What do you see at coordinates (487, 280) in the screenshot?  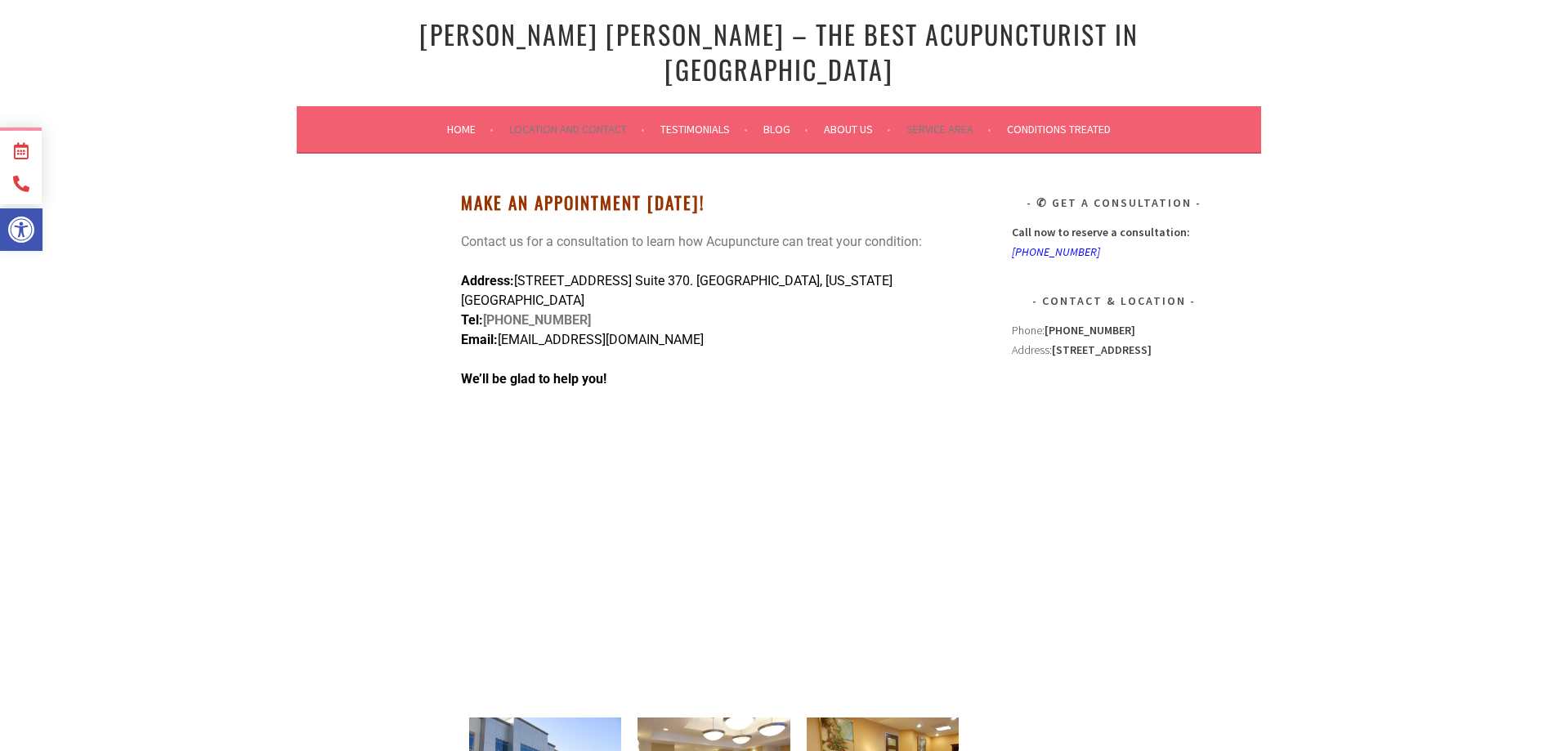 I see `strong: Address:` at bounding box center [487, 280].